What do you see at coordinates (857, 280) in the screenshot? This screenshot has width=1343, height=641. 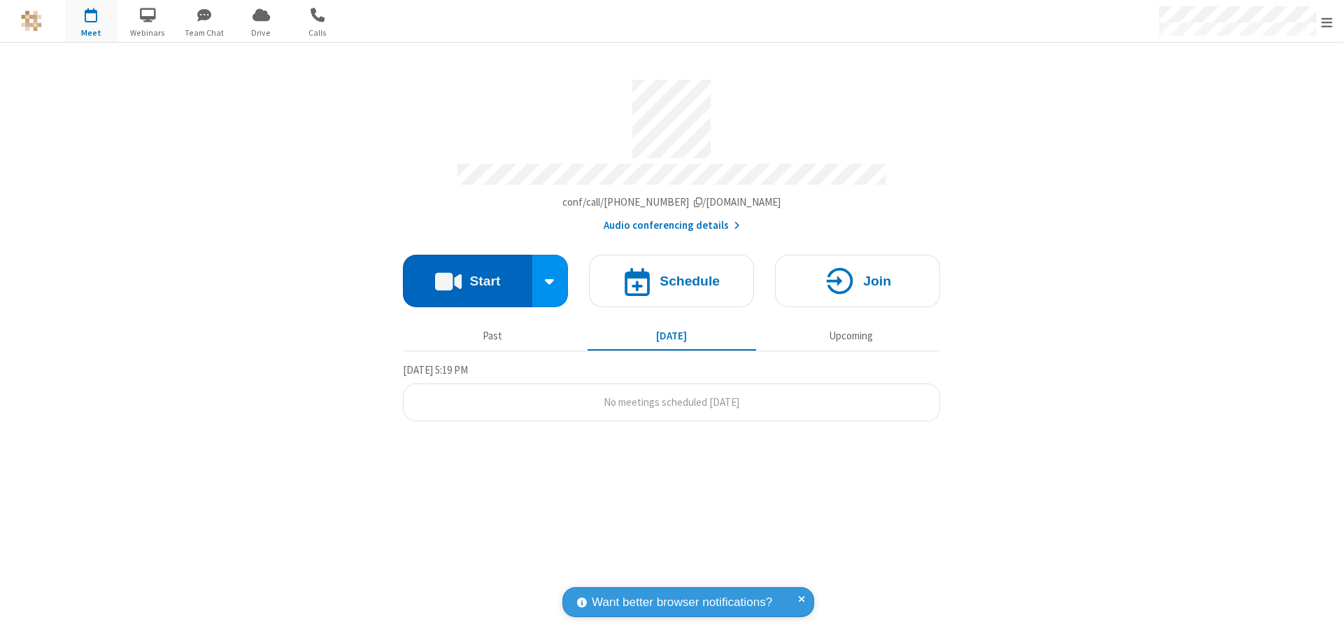 I see `button: Join` at bounding box center [857, 280].